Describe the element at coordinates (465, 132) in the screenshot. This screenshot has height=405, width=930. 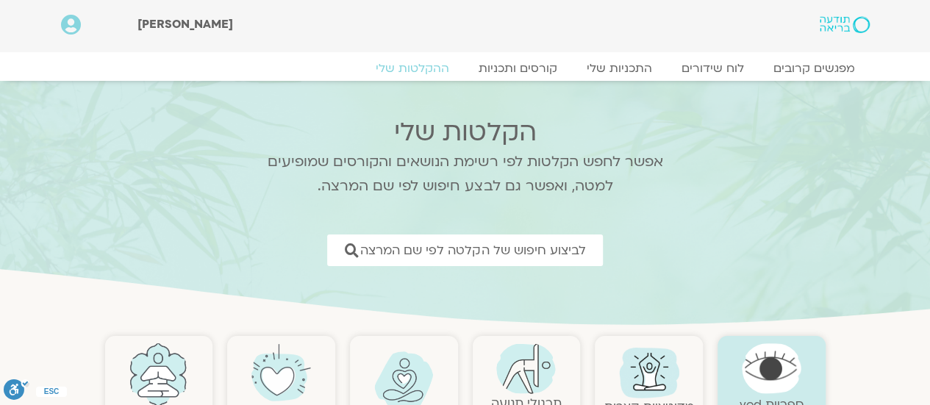
I see `h2: הקלטות שלי` at that location.